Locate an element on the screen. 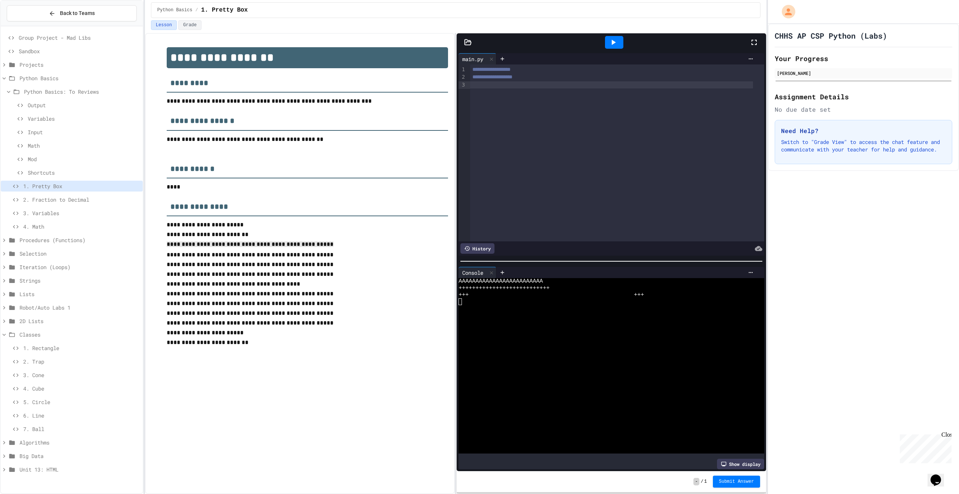  button: Submit Answer is located at coordinates (736, 481).